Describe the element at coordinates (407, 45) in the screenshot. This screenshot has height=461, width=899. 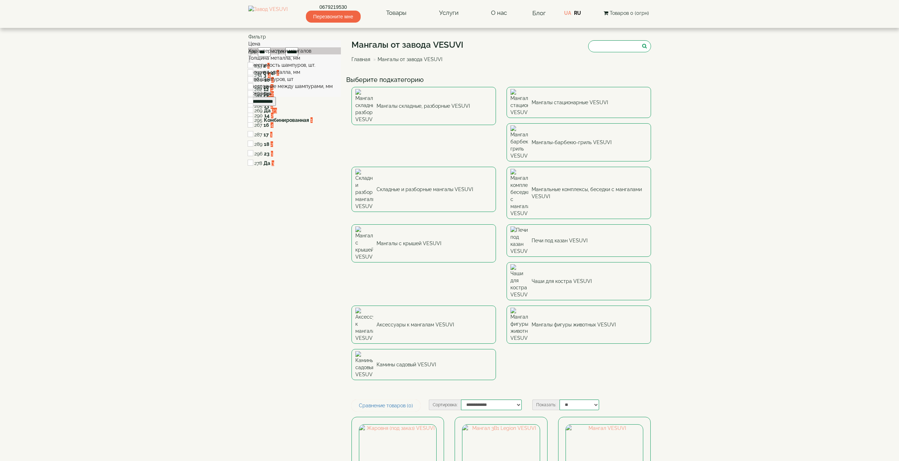
I see `h1: Мангалы от завода VESUVI` at that location.